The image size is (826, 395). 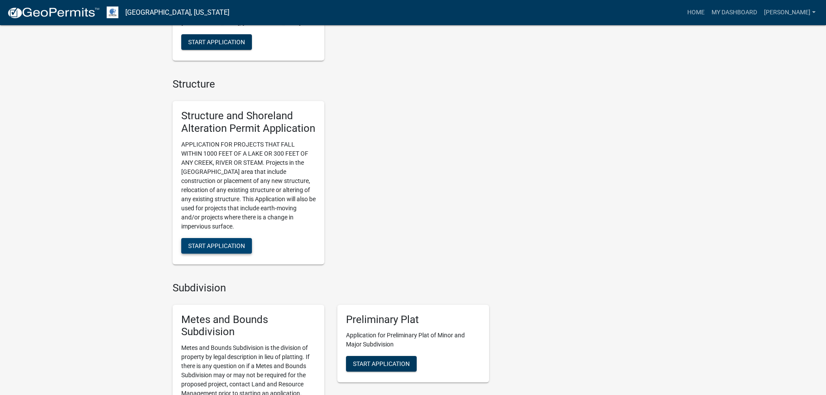 I want to click on h5: Structure and Shoreland Alteration Permit Application, so click(x=249, y=122).